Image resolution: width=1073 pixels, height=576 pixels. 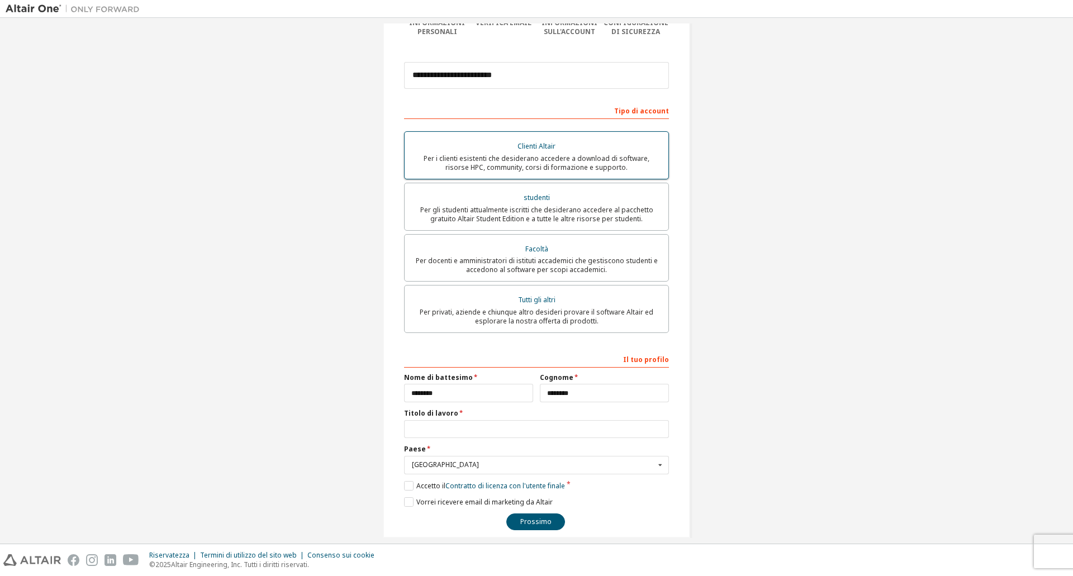 What do you see at coordinates (110, 560) in the screenshot?
I see `img: linkedin.svg` at bounding box center [110, 560].